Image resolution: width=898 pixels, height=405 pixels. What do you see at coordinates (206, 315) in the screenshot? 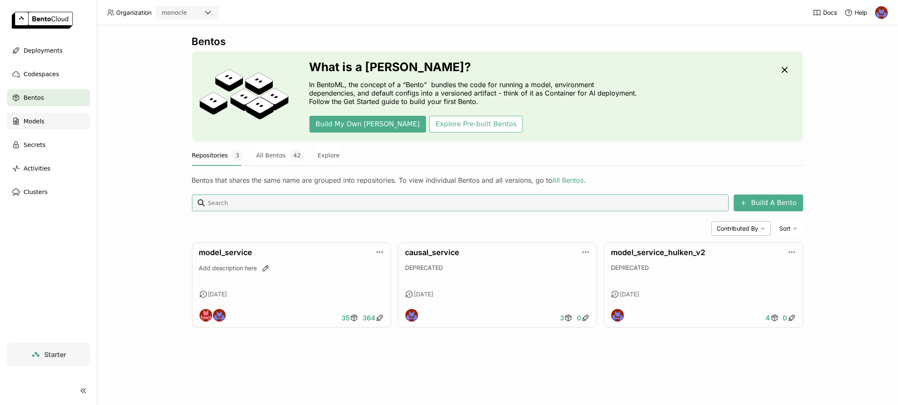
I see `img: Matan Perelmuter` at bounding box center [206, 315].